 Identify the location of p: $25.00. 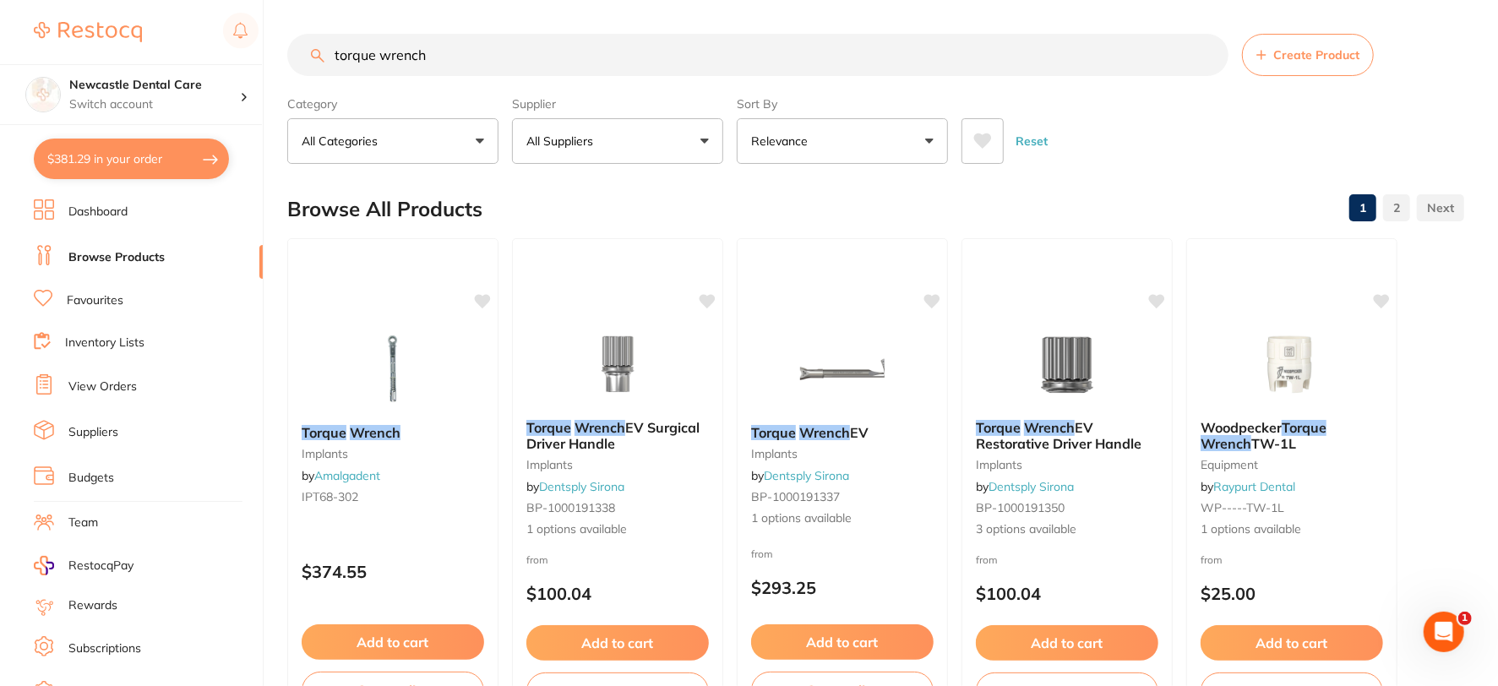
(1292, 593).